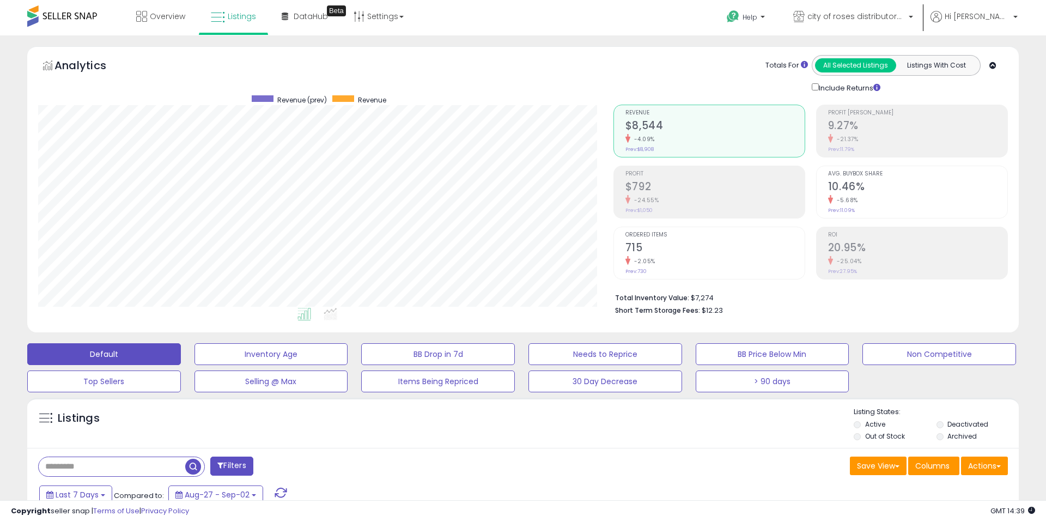  What do you see at coordinates (936, 65) in the screenshot?
I see `button: Listings With Cost` at bounding box center [936, 65].